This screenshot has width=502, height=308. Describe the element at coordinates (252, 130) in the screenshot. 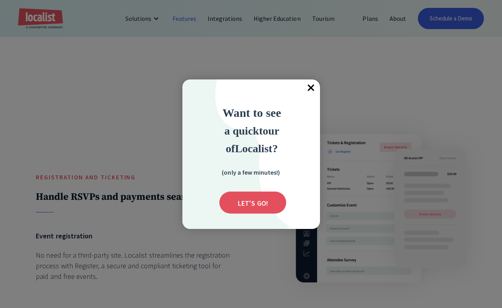

I see `div: Want to see a quick tour of Localist?` at that location.